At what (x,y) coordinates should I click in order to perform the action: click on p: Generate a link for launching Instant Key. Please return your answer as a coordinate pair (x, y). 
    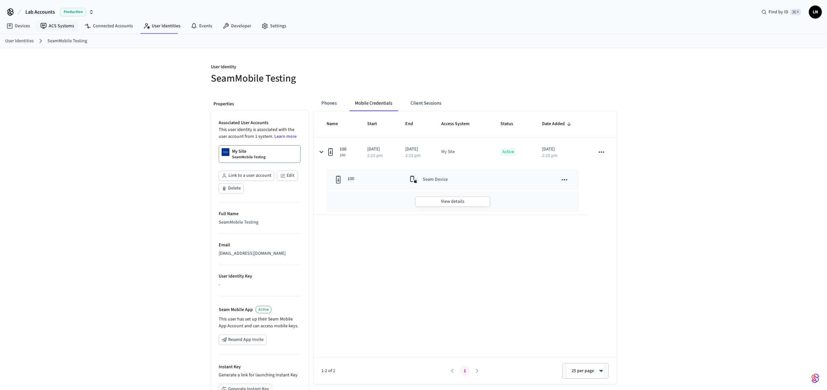
    Looking at the image, I should click on (260, 375).